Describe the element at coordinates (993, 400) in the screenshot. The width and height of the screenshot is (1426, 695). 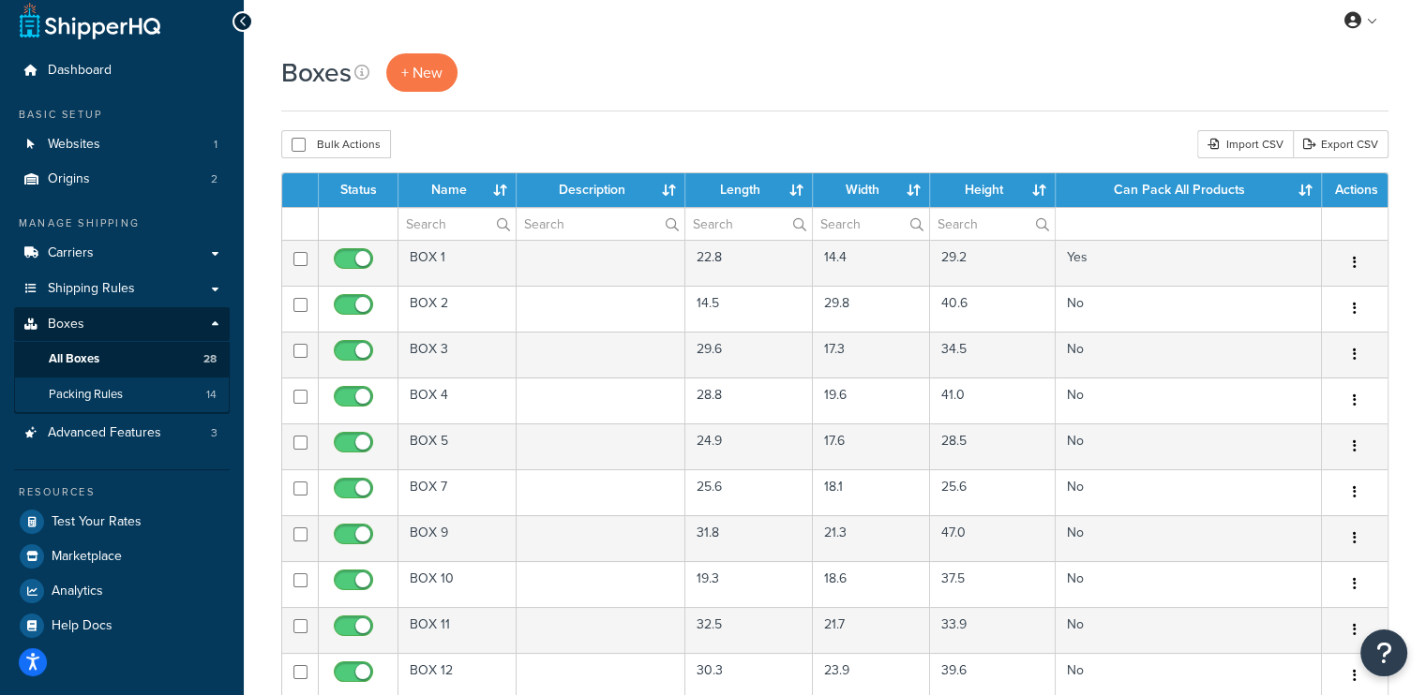
I see `td: 41.0` at that location.